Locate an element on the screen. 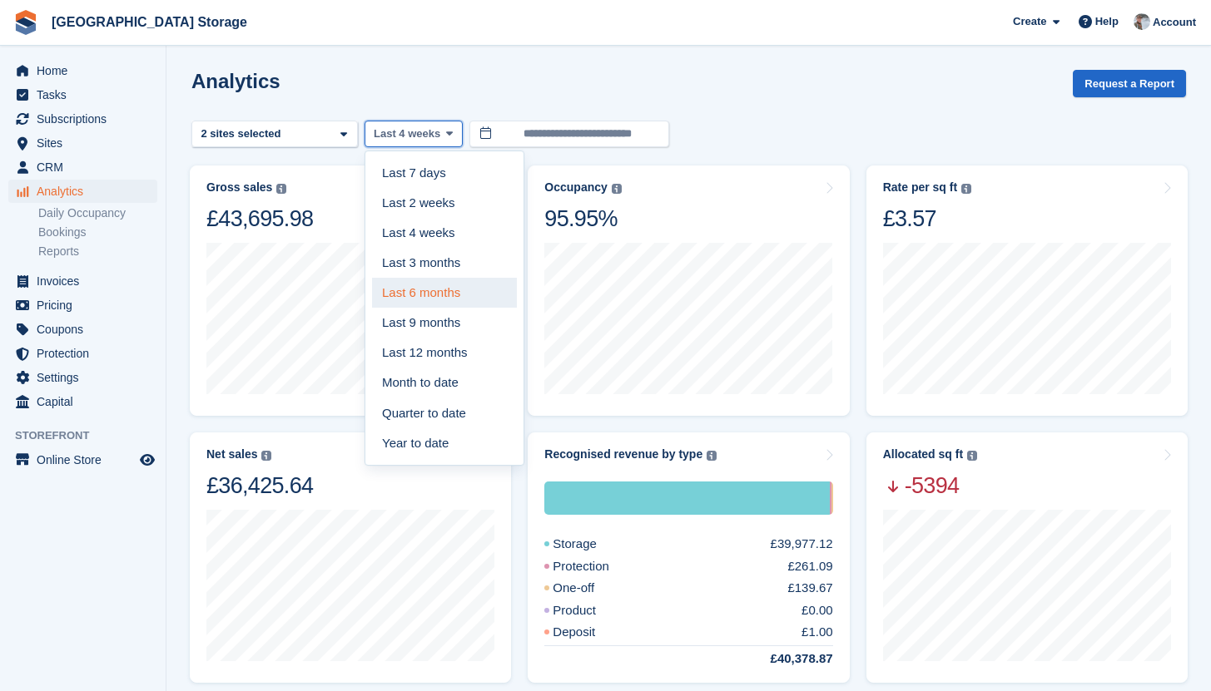  span: Online Store is located at coordinates (87, 460).